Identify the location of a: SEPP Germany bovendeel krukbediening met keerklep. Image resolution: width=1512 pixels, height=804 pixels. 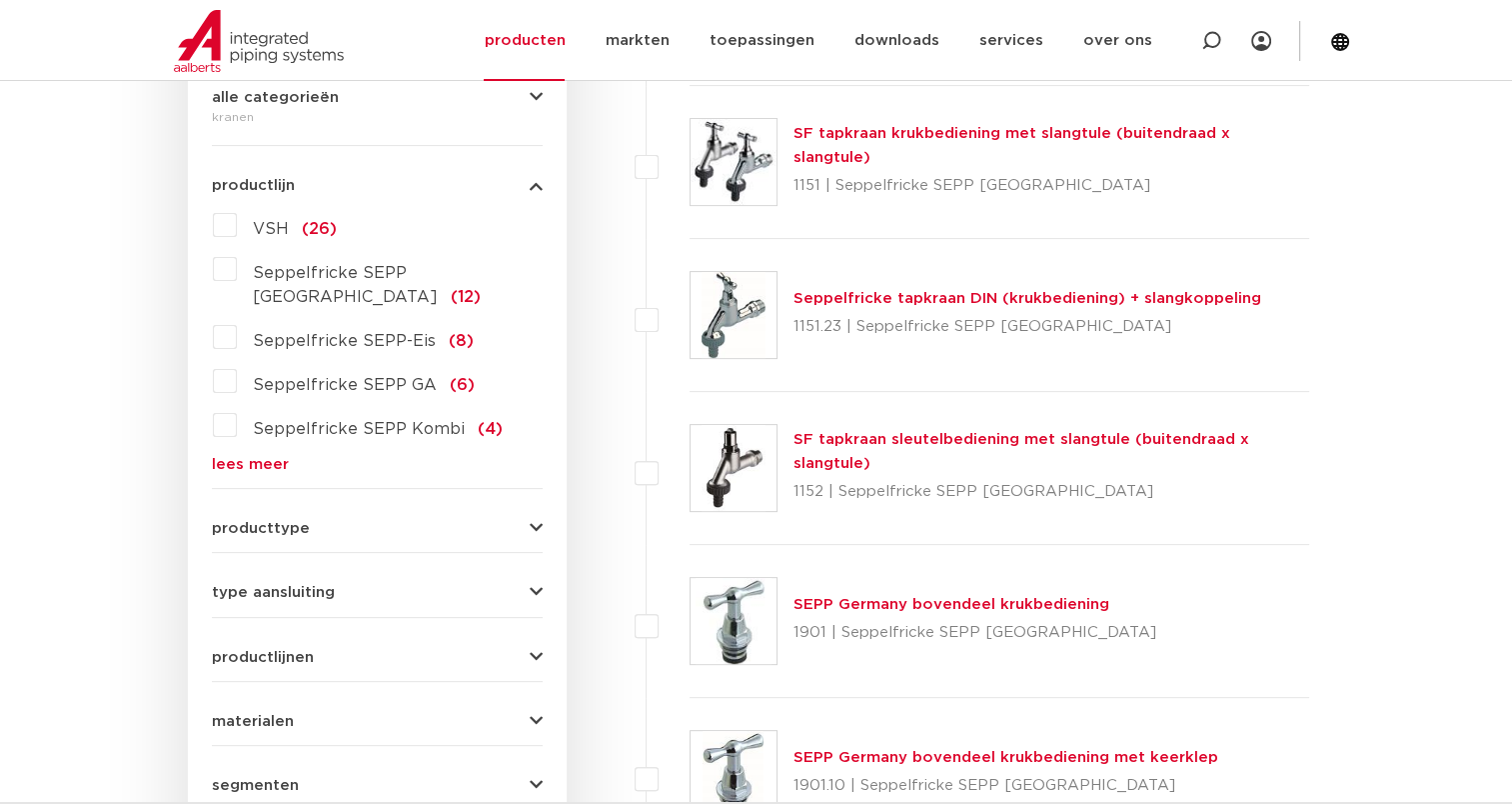
(1006, 757).